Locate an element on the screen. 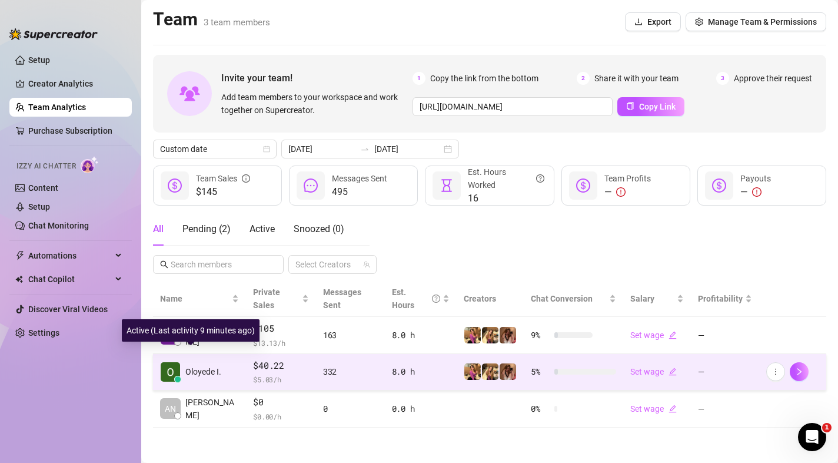 The image size is (838, 463). span: $ 0.00 /h is located at coordinates (281, 416).